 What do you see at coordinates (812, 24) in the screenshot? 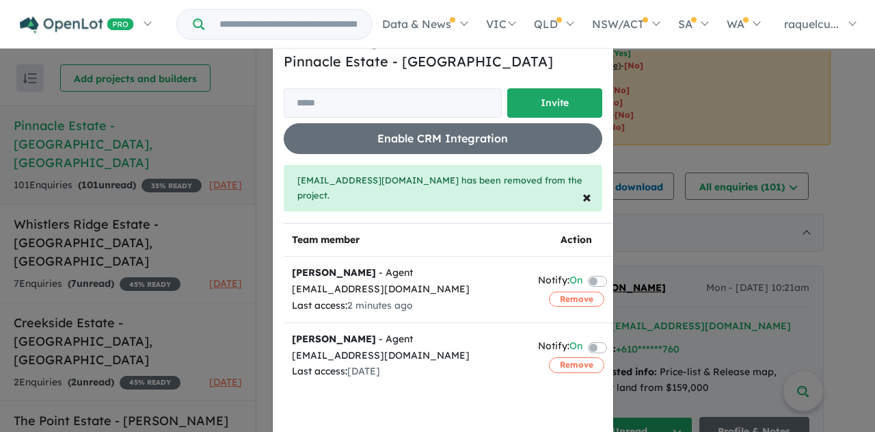
I see `span: raquelcu...` at bounding box center [812, 24].